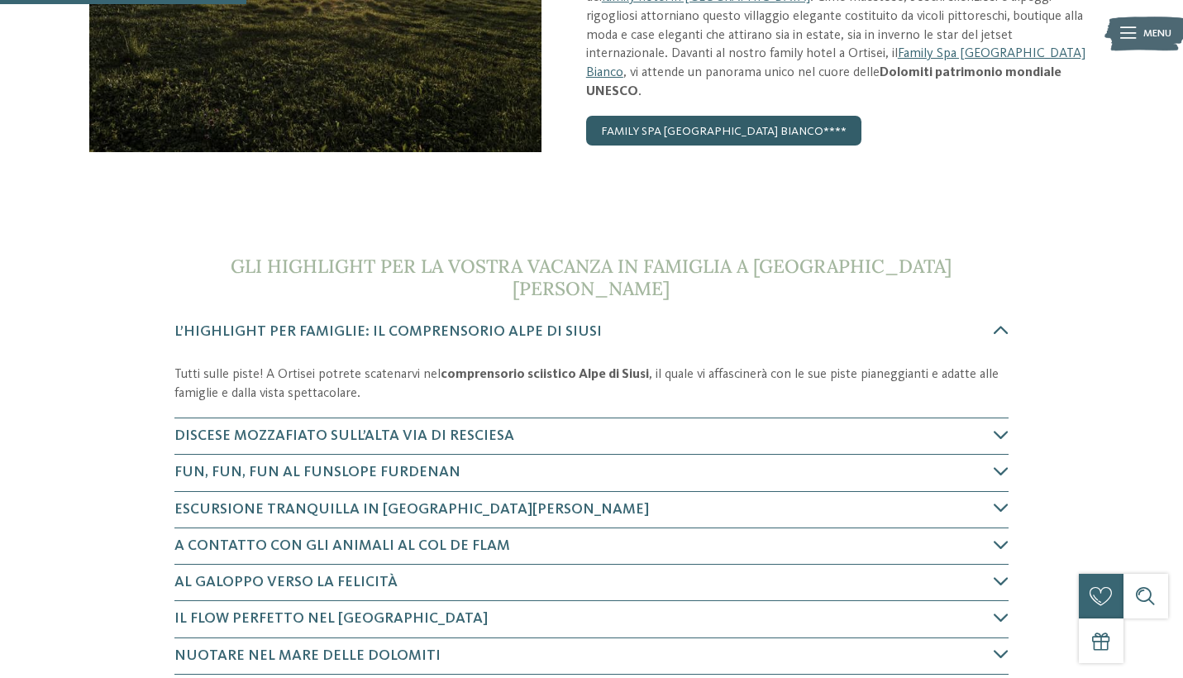 The height and width of the screenshot is (678, 1183). What do you see at coordinates (342, 545) in the screenshot?
I see `span: A contatto con gli animali al Col de Flam` at bounding box center [342, 545].